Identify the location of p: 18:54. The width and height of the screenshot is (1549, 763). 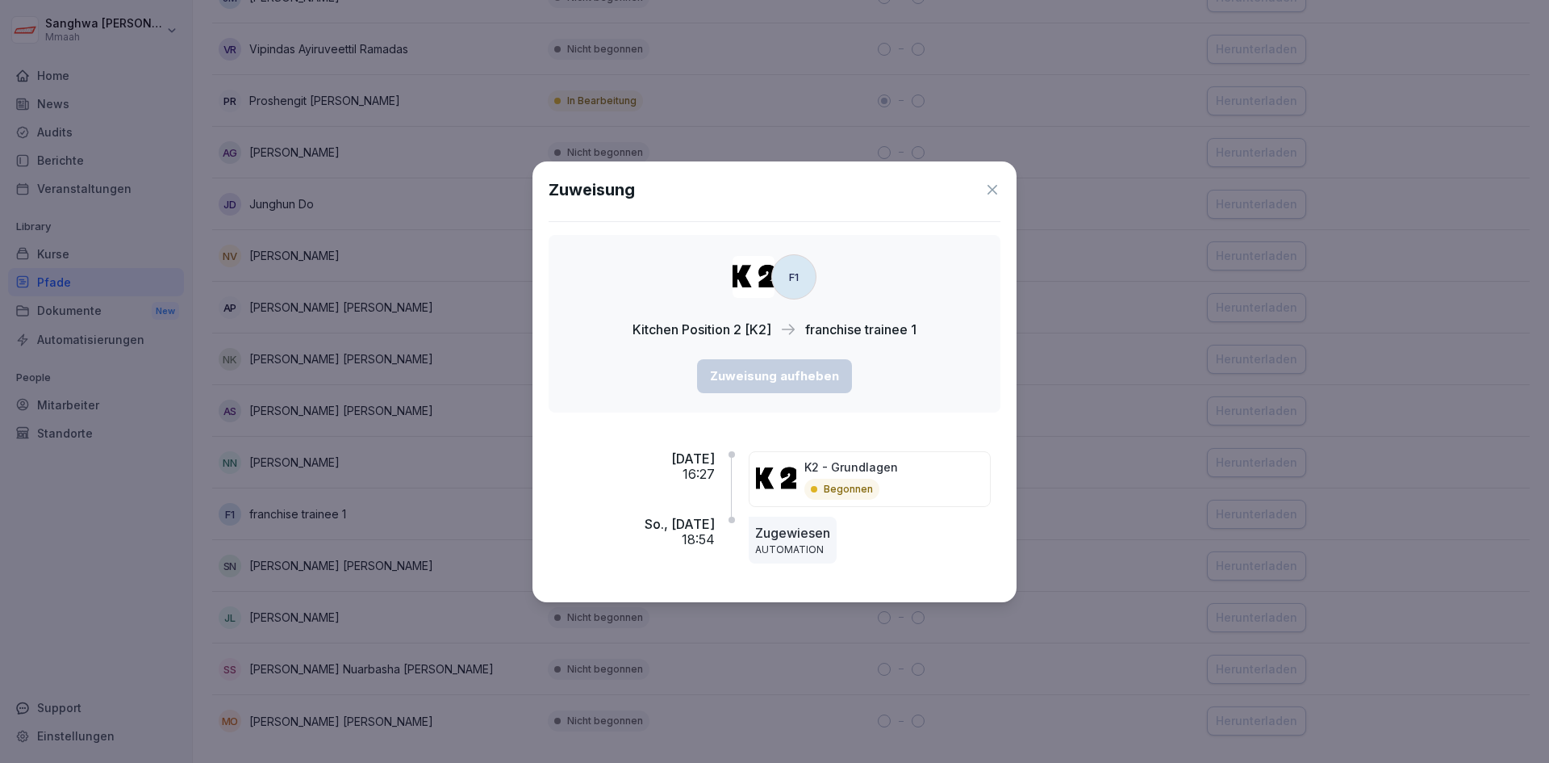
(698, 539).